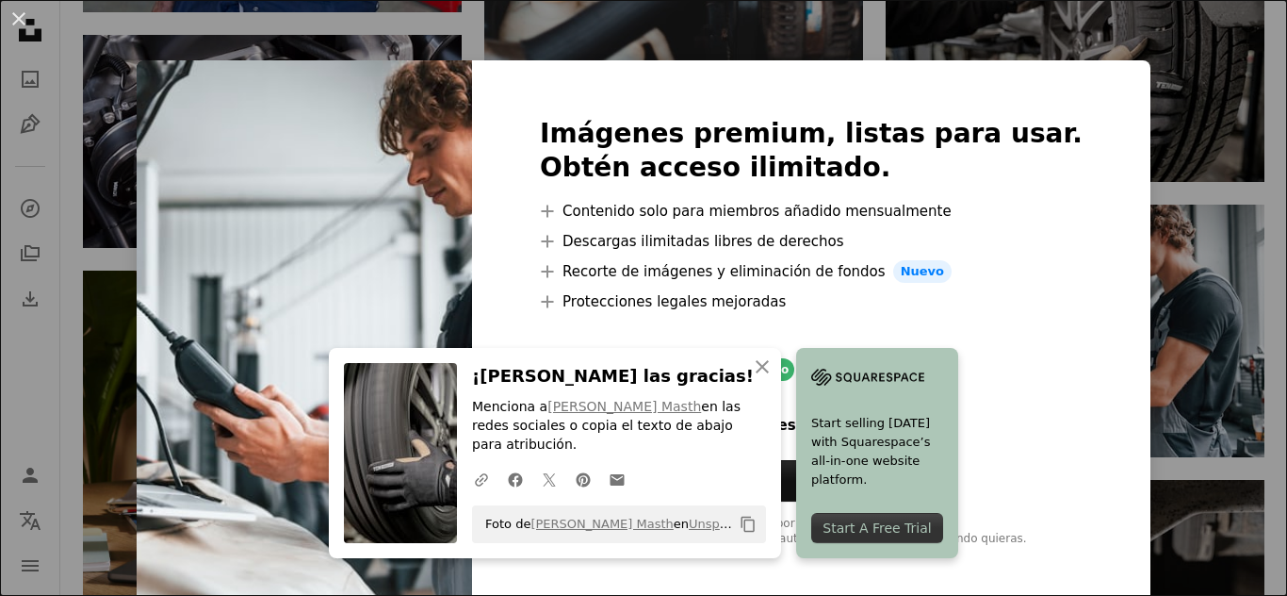 The height and width of the screenshot is (596, 1287). Describe the element at coordinates (811, 211) in the screenshot. I see `li: Contenido solo para miembros añadido mensualmente` at that location.